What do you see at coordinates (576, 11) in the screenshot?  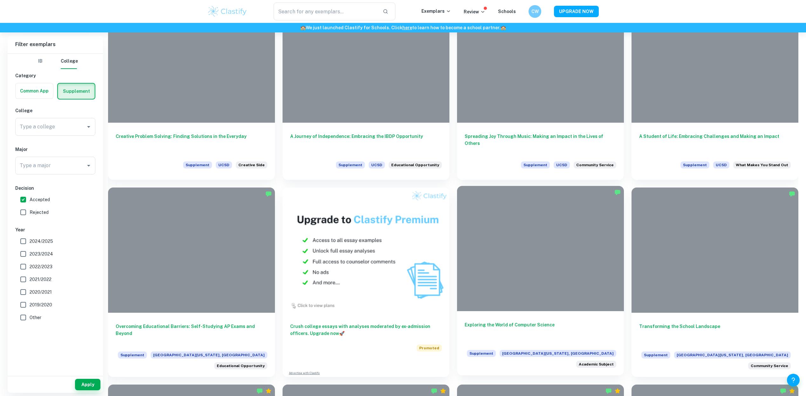 I see `button: UPGRADE NOW` at bounding box center [576, 11].